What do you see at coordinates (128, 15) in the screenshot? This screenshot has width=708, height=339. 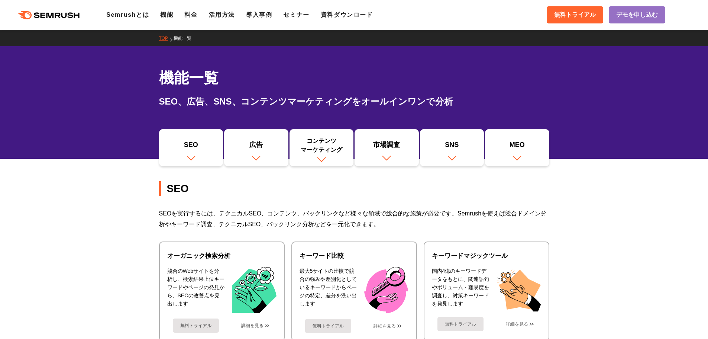 I see `a: Semrushとは` at bounding box center [128, 15].